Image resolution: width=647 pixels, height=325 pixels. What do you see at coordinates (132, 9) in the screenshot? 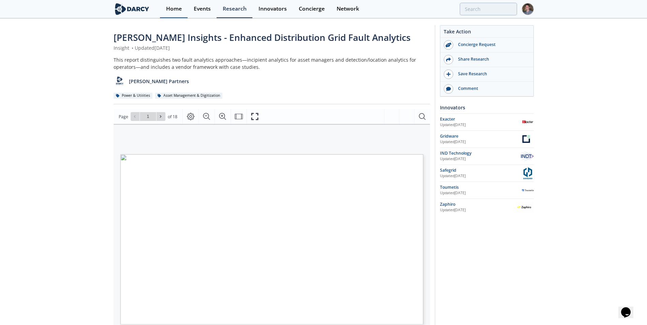
I see `img: logo-wide.svg` at bounding box center [132, 9].